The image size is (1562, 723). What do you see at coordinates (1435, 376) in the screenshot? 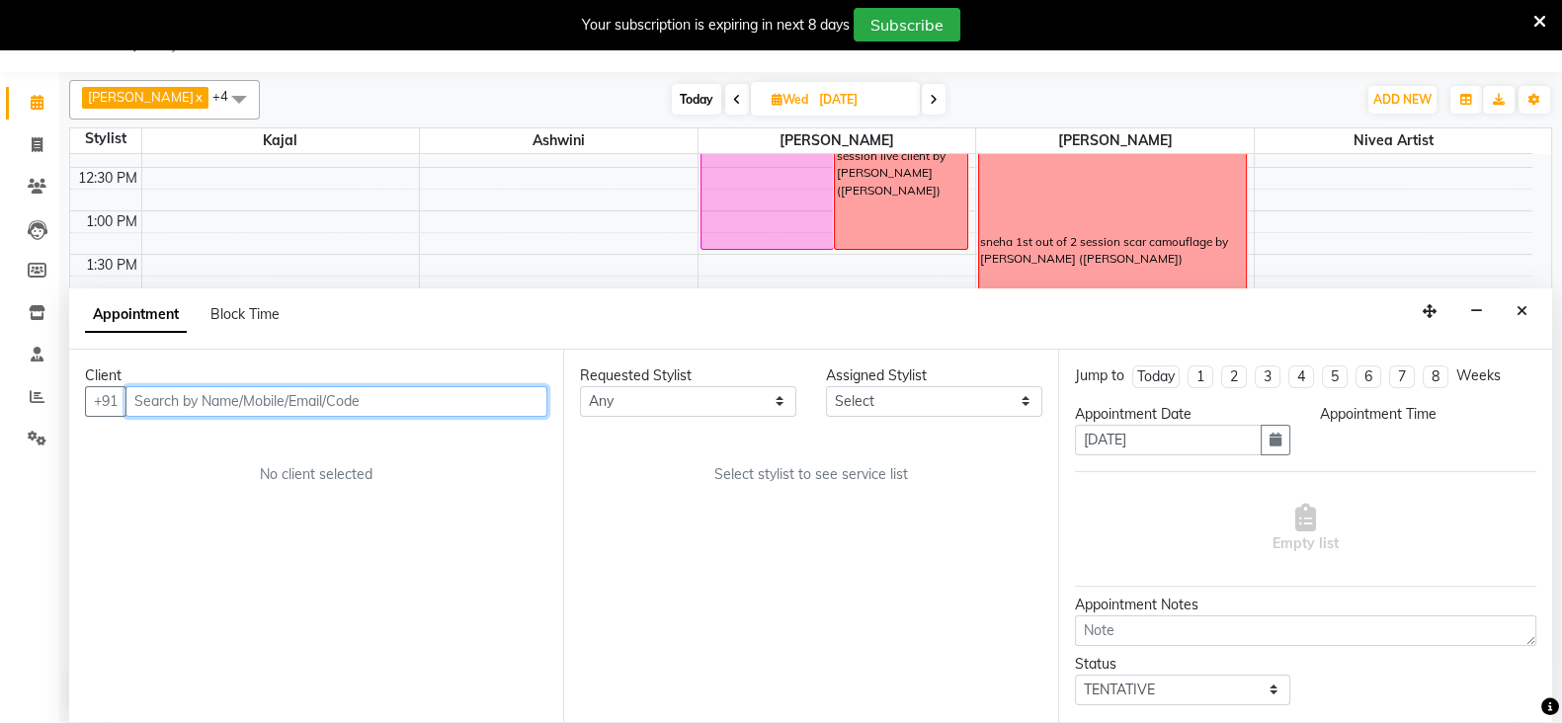
I see `li: 8` at bounding box center [1435, 376].